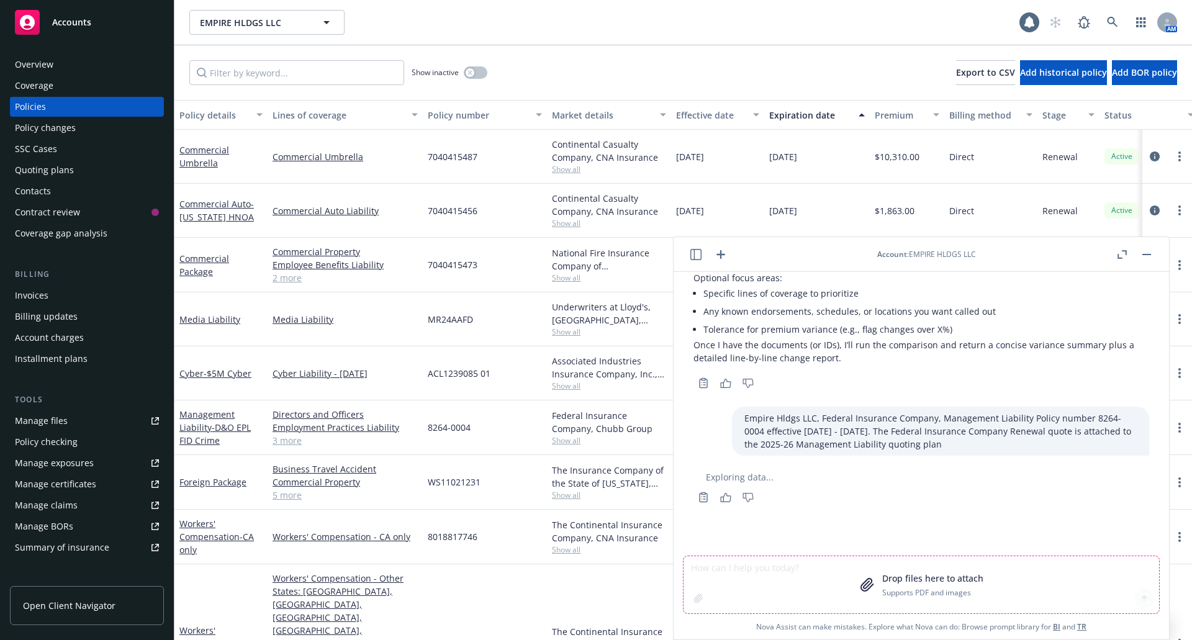 The width and height of the screenshot is (1192, 640). Describe the element at coordinates (87, 170) in the screenshot. I see `a: Quoting plans` at that location.